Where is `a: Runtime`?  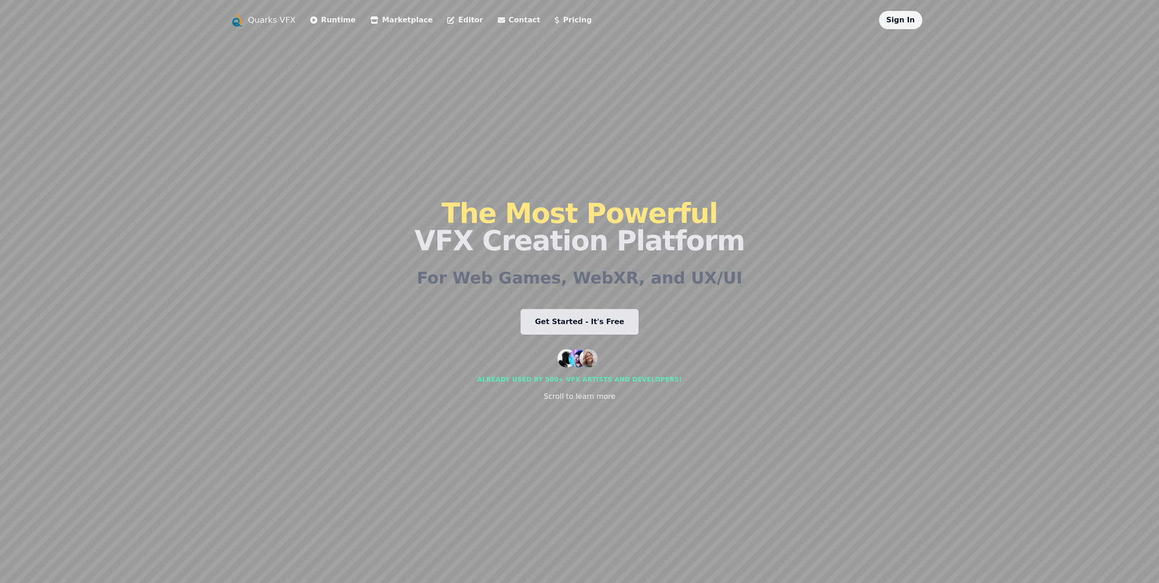
a: Runtime is located at coordinates (333, 20).